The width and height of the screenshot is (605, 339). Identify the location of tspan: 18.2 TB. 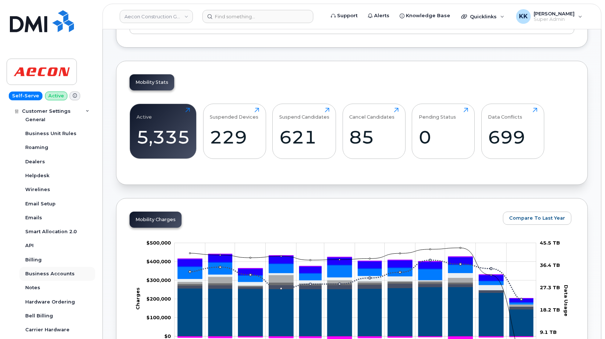
(550, 310).